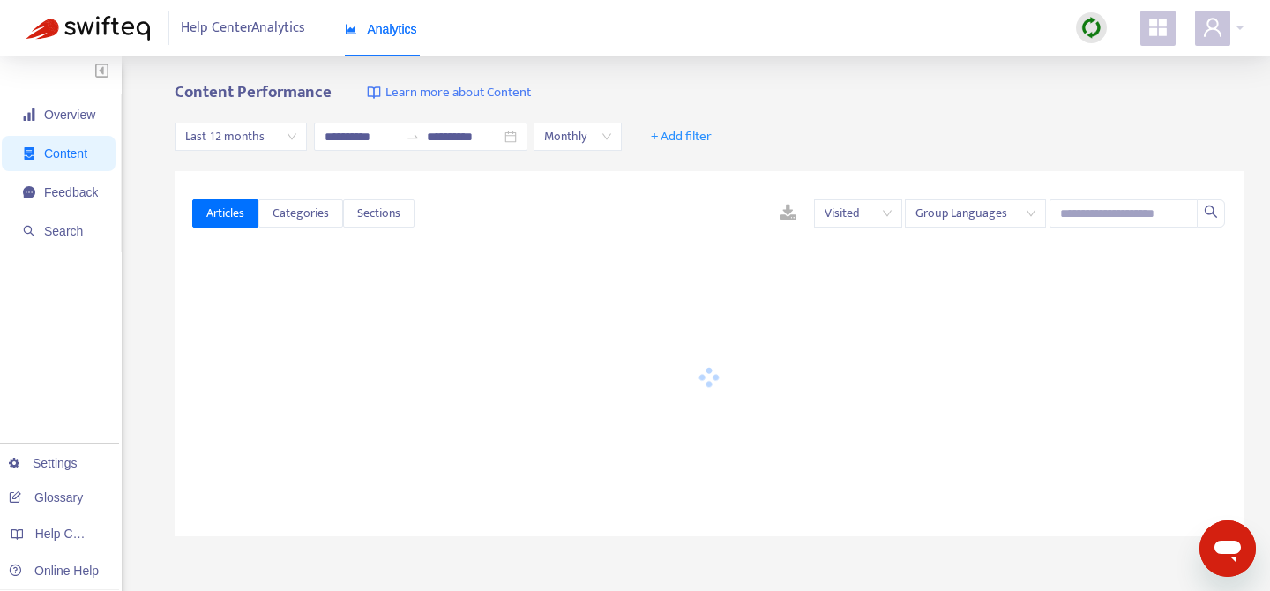 The height and width of the screenshot is (591, 1270). What do you see at coordinates (374, 93) in the screenshot?
I see `img: image-link` at bounding box center [374, 93].